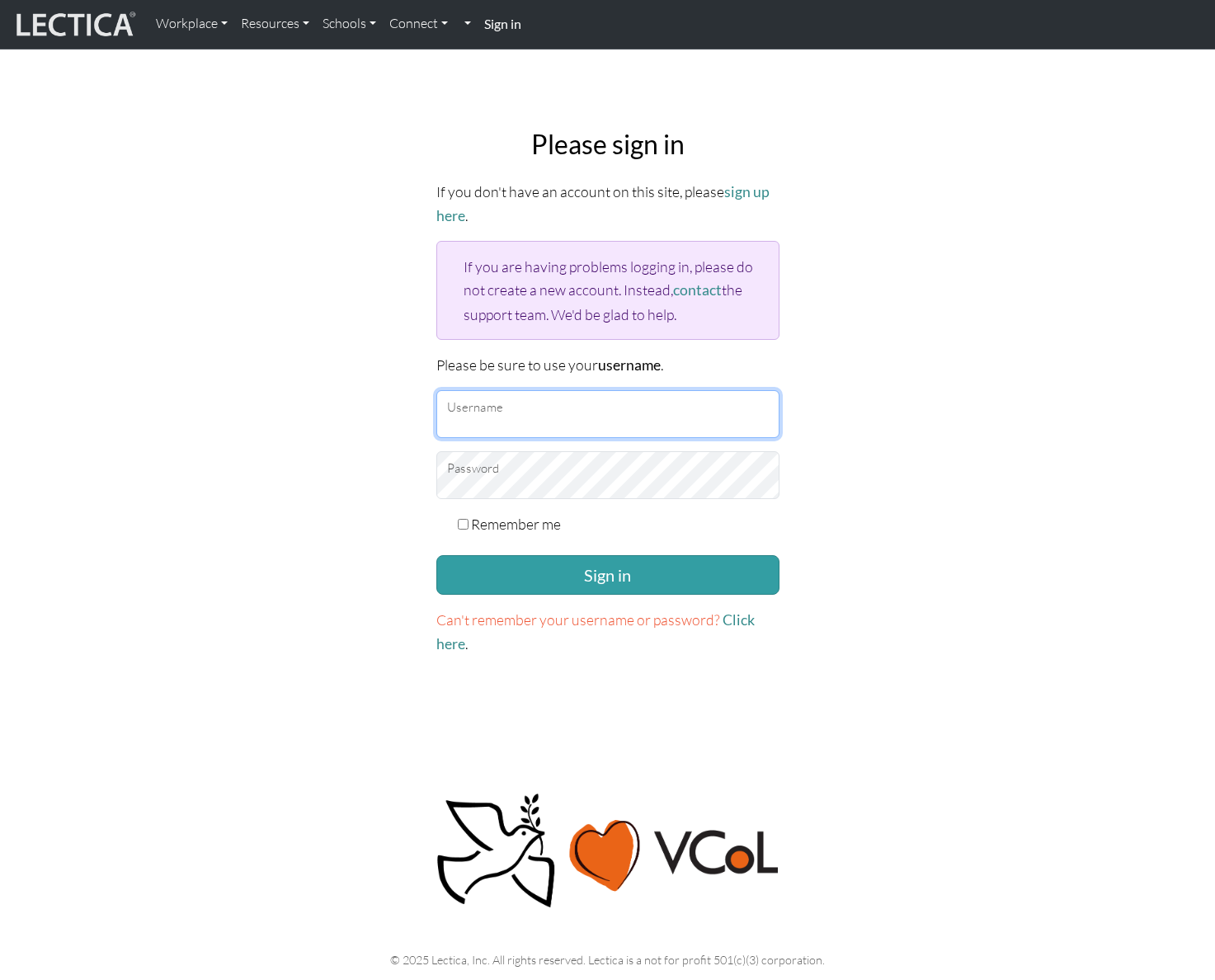 This screenshot has height=980, width=1215. What do you see at coordinates (502, 24) in the screenshot?
I see `strong: Sign in` at bounding box center [502, 24].